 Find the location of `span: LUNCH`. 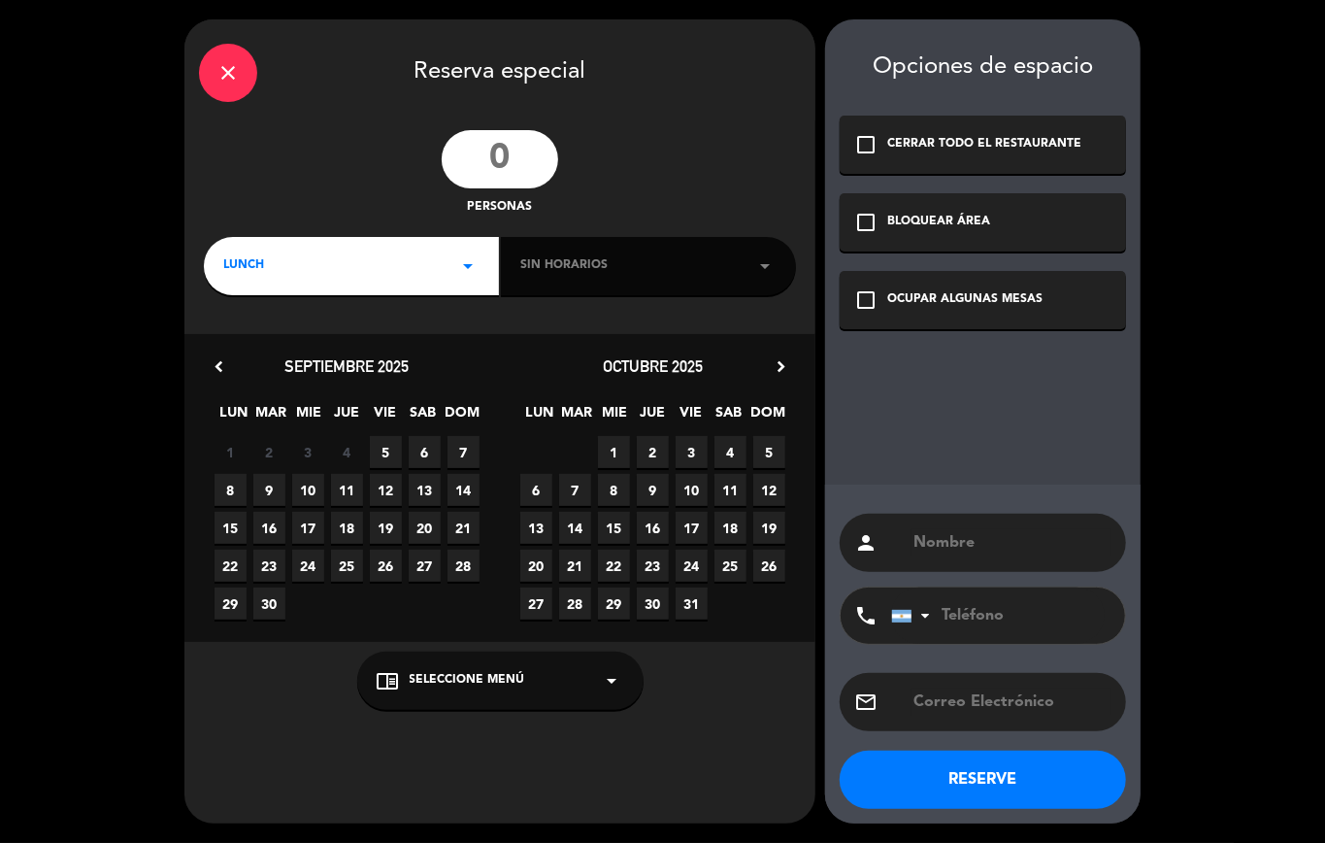

span: LUNCH is located at coordinates (244, 266).